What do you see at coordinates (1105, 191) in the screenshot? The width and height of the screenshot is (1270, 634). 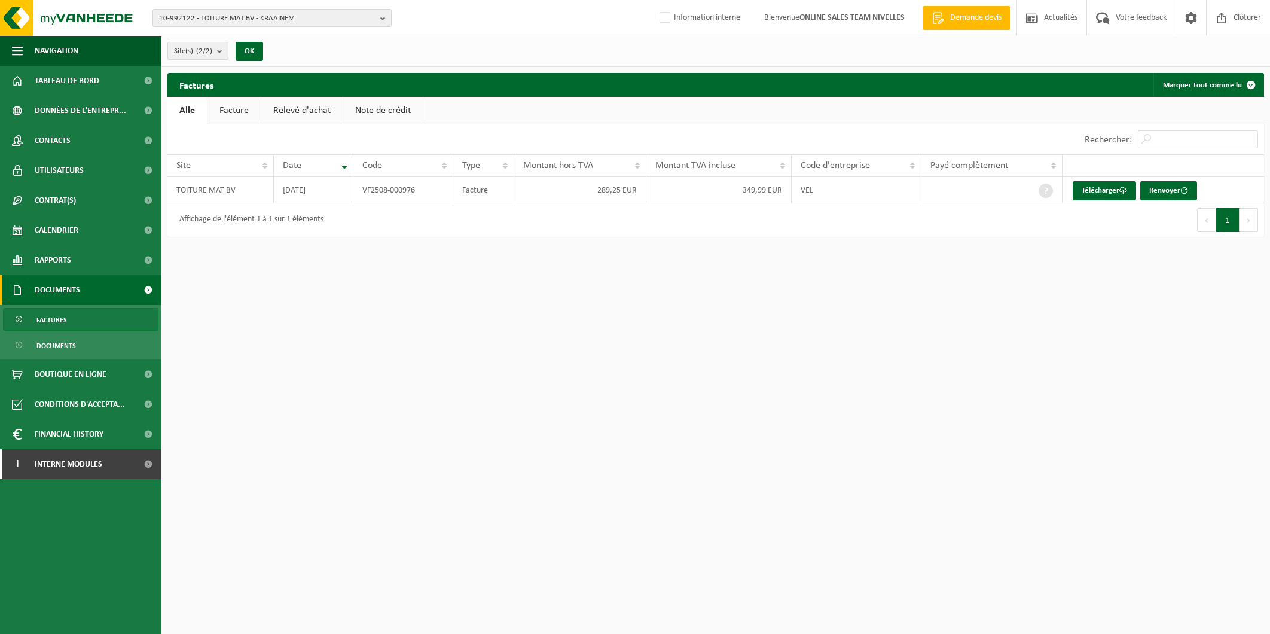 I see `a: Télécharger` at bounding box center [1105, 191].